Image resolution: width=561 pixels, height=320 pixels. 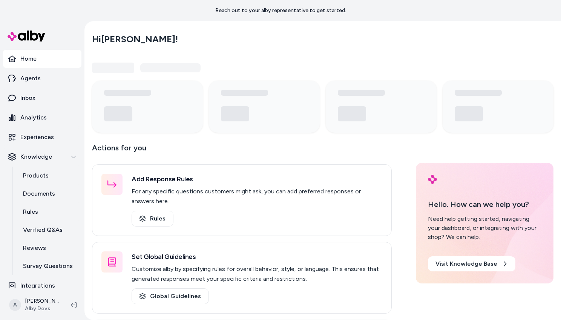 What do you see at coordinates (31, 78) in the screenshot?
I see `p: Agents` at bounding box center [31, 78].